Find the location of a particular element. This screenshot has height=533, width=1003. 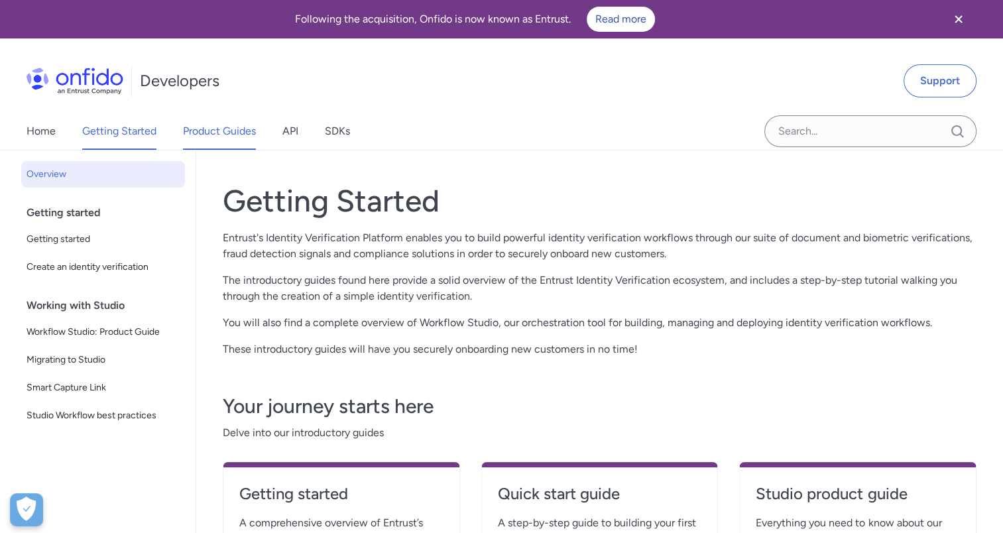

input: Onfido search input field is located at coordinates (870, 131).